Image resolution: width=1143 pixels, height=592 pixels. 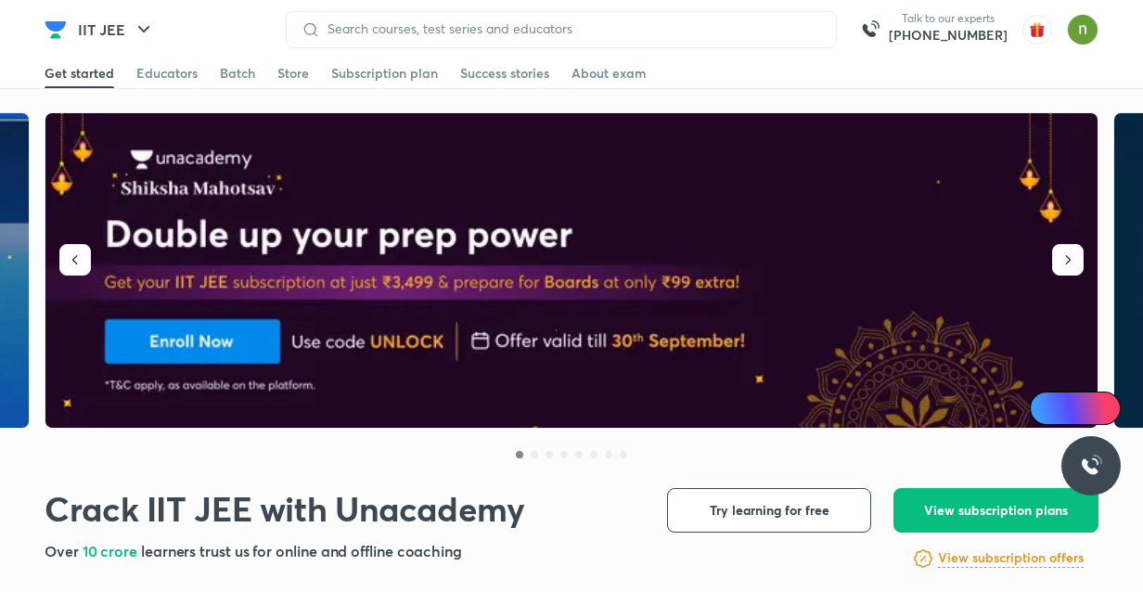 What do you see at coordinates (1011, 559) in the screenshot?
I see `a: View subscription offers` at bounding box center [1011, 559].